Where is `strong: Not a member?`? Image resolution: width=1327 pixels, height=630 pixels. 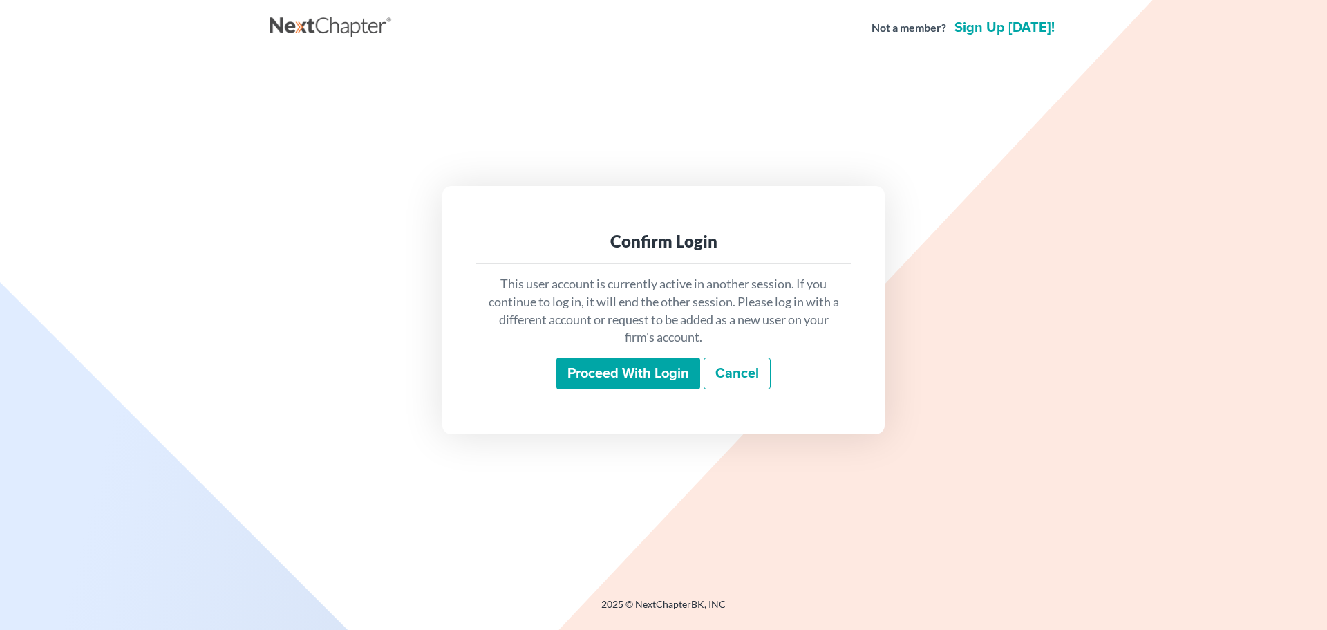
strong: Not a member? is located at coordinates (909, 28).